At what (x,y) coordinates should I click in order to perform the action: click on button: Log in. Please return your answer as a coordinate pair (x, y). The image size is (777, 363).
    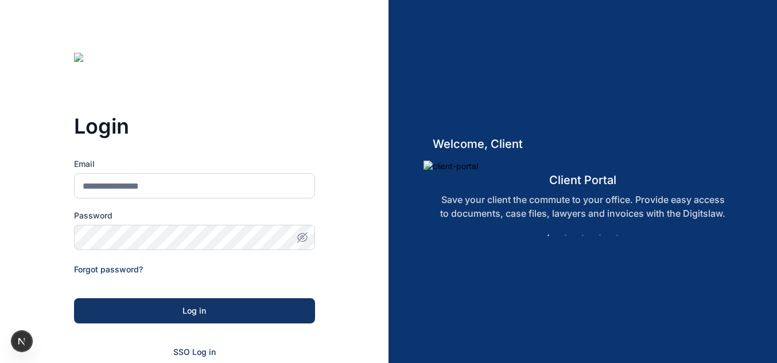
    Looking at the image, I should click on (195, 311).